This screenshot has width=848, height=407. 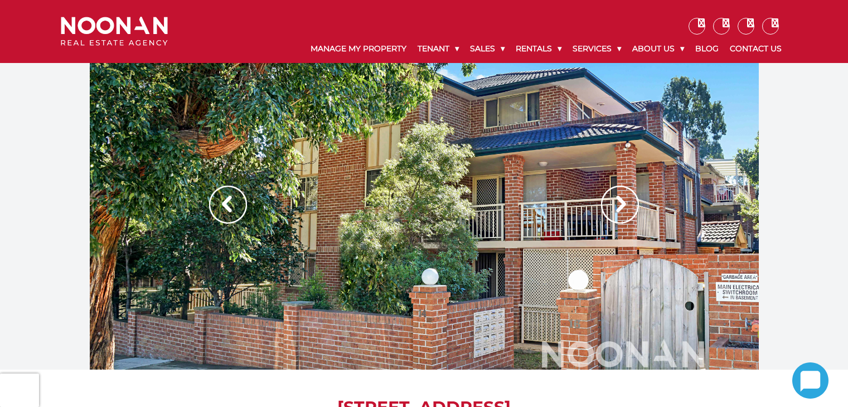 I want to click on a: Rentals, so click(x=539, y=49).